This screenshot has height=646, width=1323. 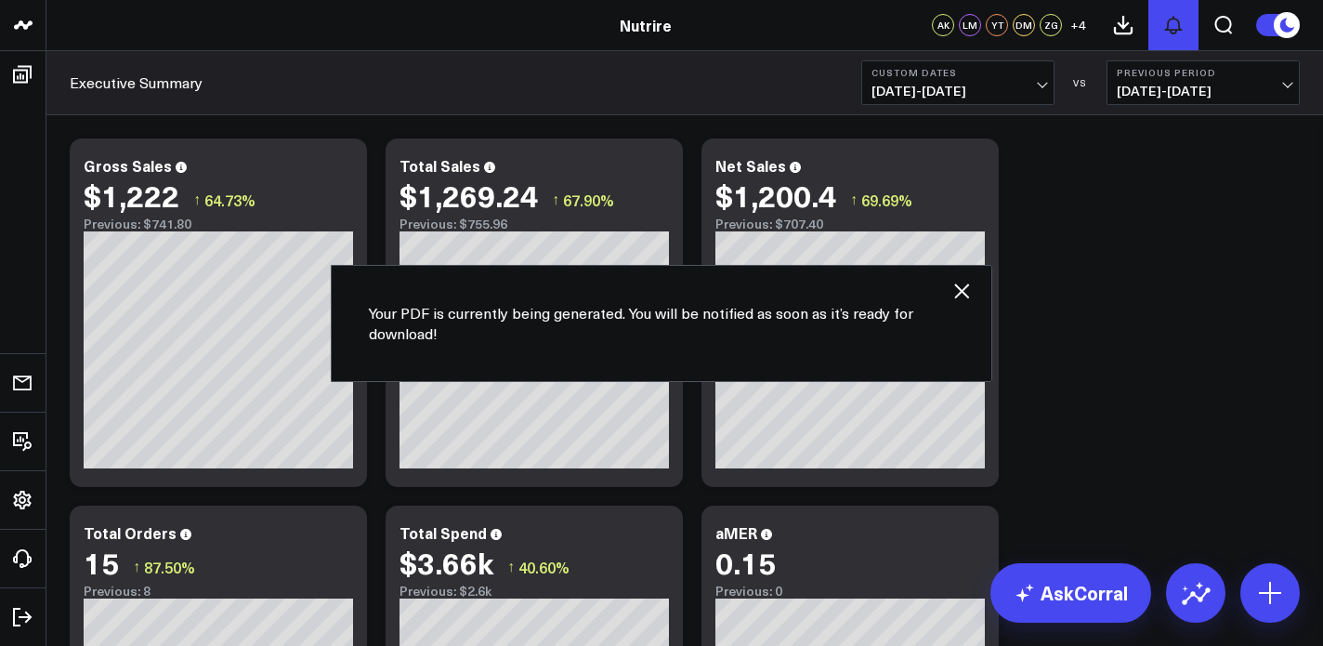 What do you see at coordinates (850, 591) in the screenshot?
I see `div: Previous: 0` at bounding box center [850, 591].